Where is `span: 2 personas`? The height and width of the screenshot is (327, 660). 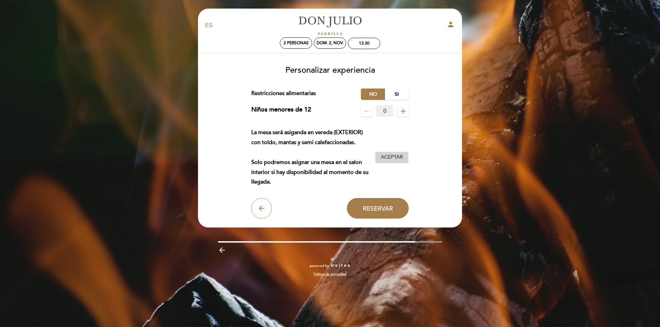
span: 2 personas is located at coordinates (296, 43).